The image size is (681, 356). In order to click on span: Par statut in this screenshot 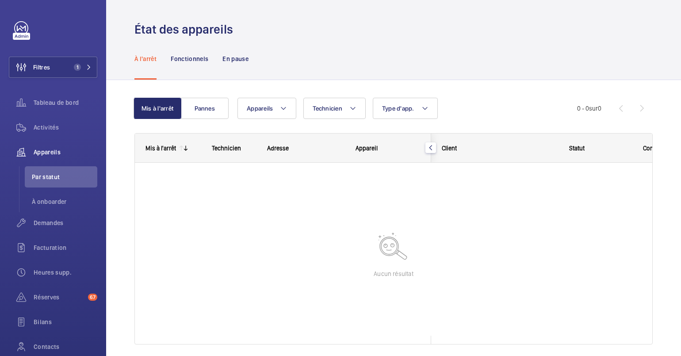, I will do `click(65, 177)`.